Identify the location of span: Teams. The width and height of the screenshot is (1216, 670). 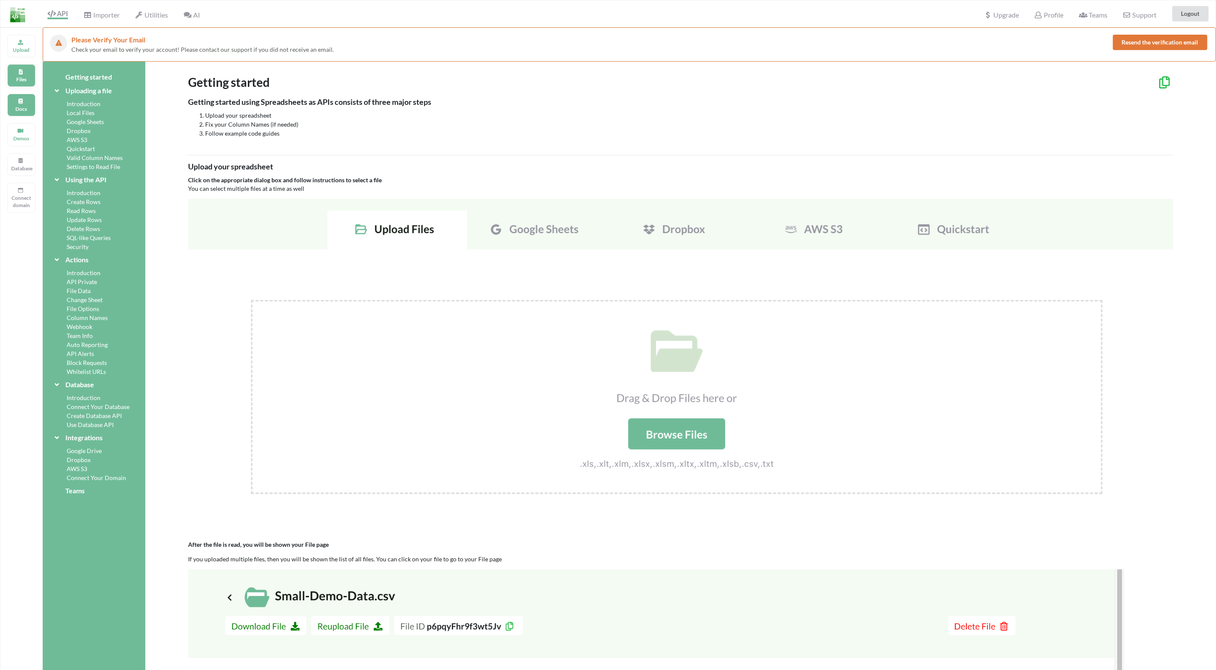
(1094, 15).